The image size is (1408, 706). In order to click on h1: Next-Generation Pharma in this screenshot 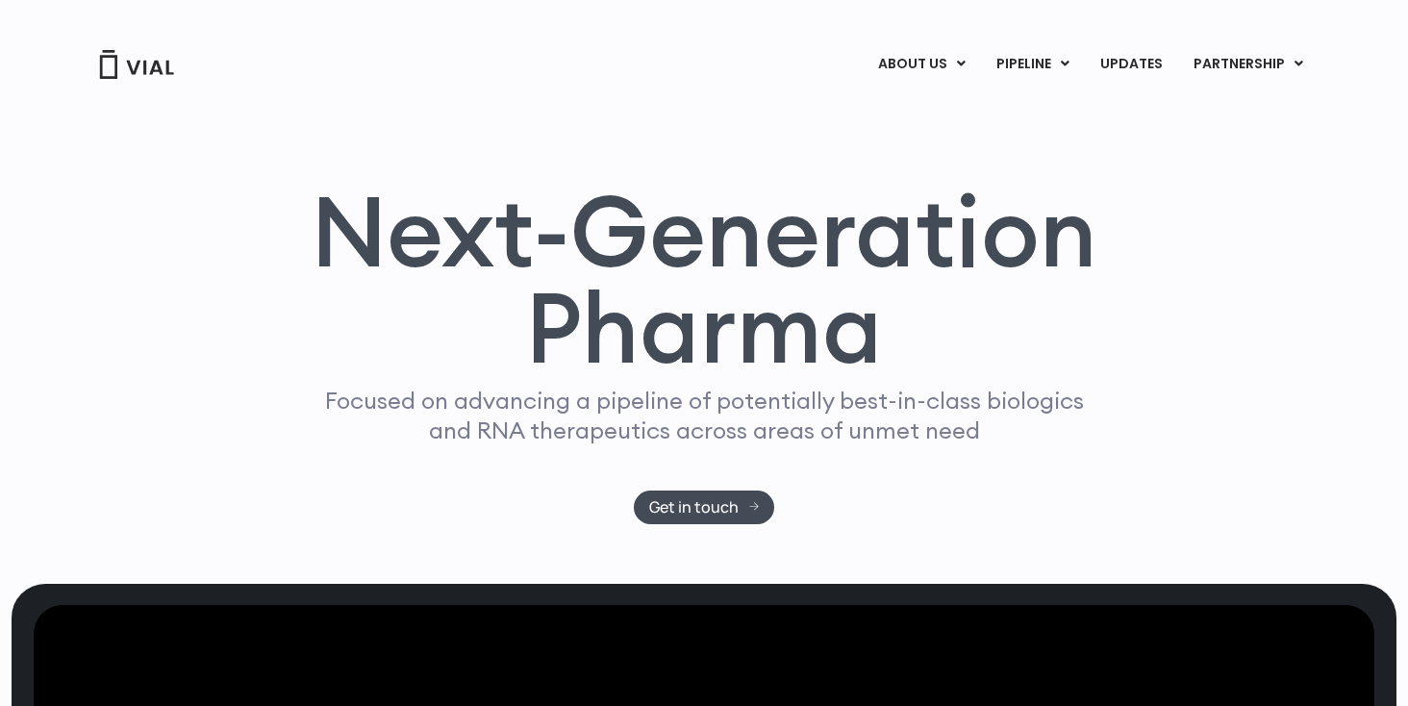, I will do `click(704, 280)`.